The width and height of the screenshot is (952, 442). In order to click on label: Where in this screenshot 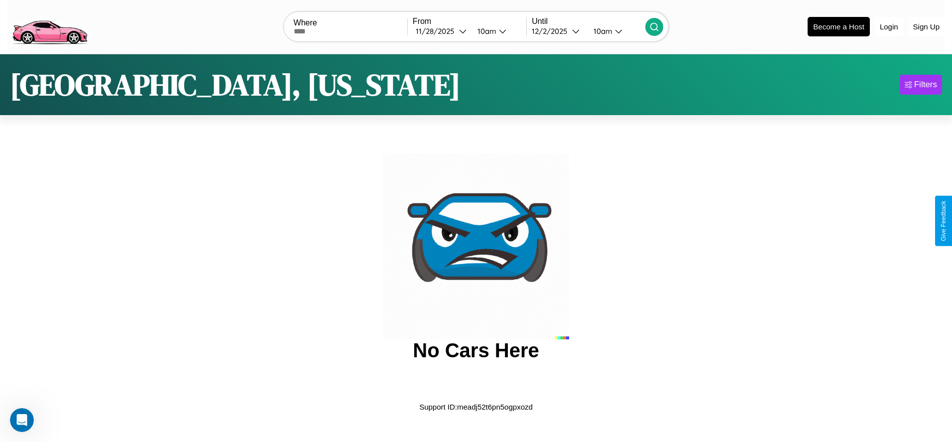, I will do `click(351, 23)`.